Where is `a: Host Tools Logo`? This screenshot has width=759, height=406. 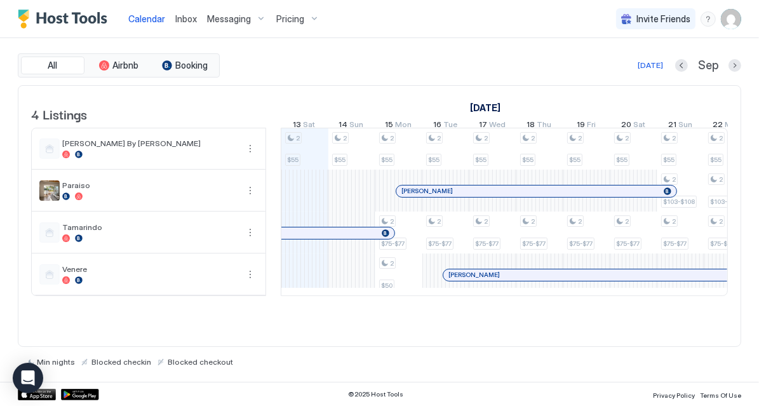
a: Host Tools Logo is located at coordinates (65, 19).